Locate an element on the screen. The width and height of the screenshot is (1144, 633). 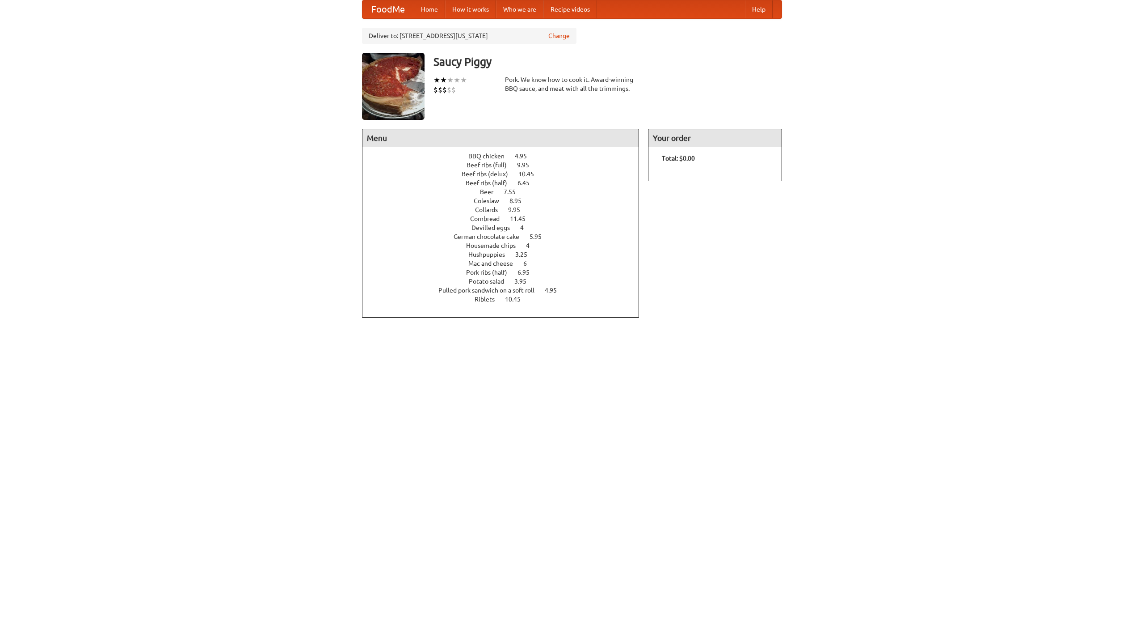
span: Beef ribs (half) is located at coordinates (491, 183).